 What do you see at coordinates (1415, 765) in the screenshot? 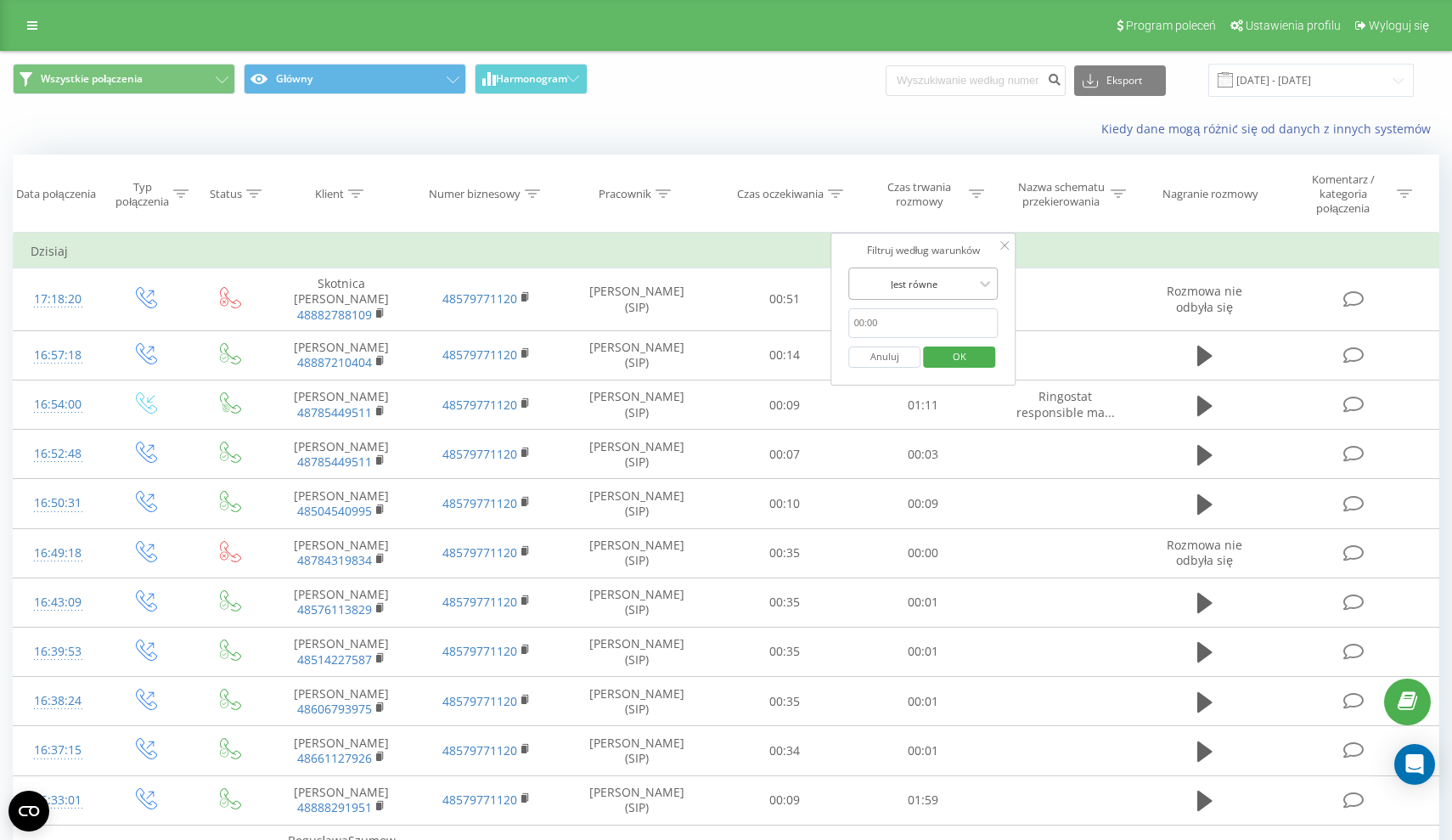
I see `div: Open Intercom Messenger` at bounding box center [1415, 765].